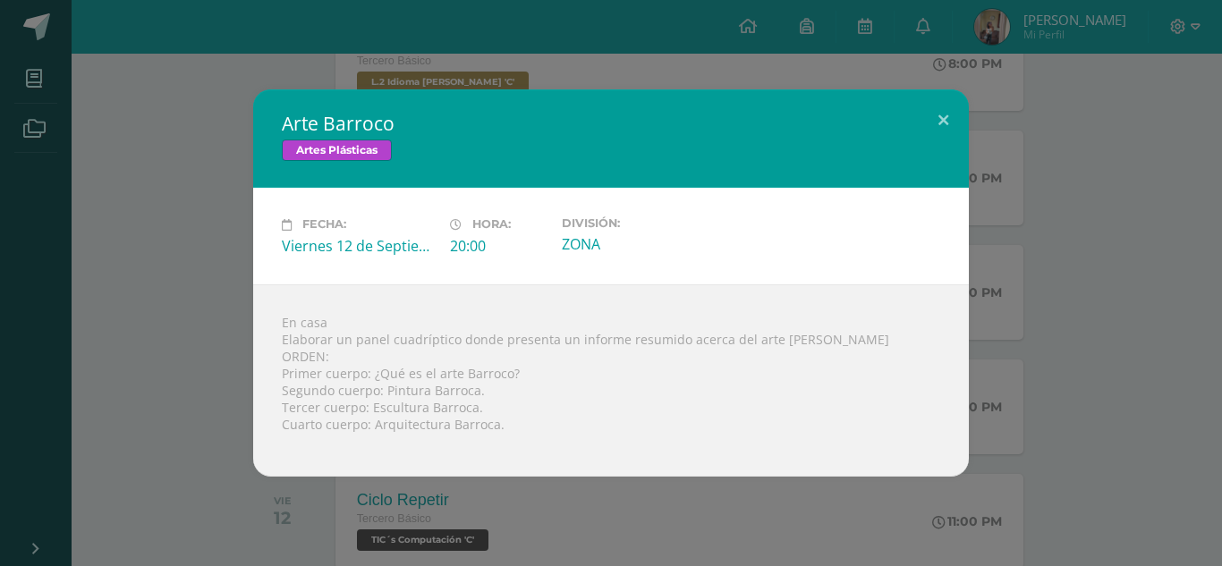 Image resolution: width=1222 pixels, height=566 pixels. Describe the element at coordinates (943, 120) in the screenshot. I see `button: Close (Esc)` at that location.